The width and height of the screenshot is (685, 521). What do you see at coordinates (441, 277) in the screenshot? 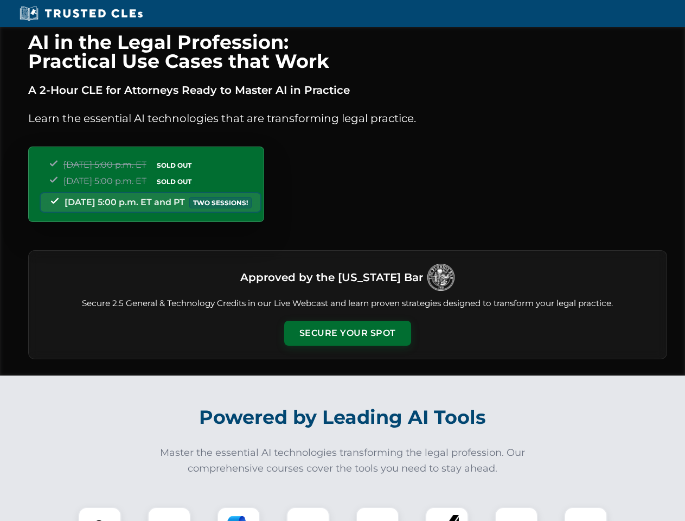
I see `img: Logo` at bounding box center [441, 277].